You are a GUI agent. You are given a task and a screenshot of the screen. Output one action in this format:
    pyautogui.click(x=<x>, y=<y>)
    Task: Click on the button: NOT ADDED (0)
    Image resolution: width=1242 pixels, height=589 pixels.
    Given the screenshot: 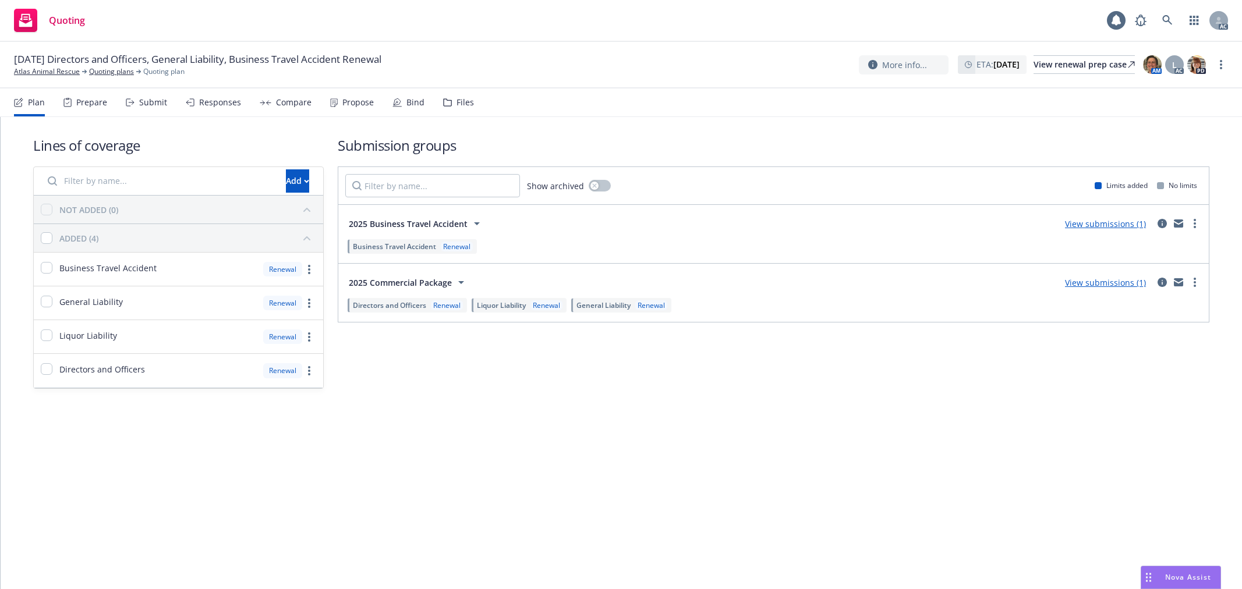 What is the action you would take?
    pyautogui.click(x=188, y=210)
    